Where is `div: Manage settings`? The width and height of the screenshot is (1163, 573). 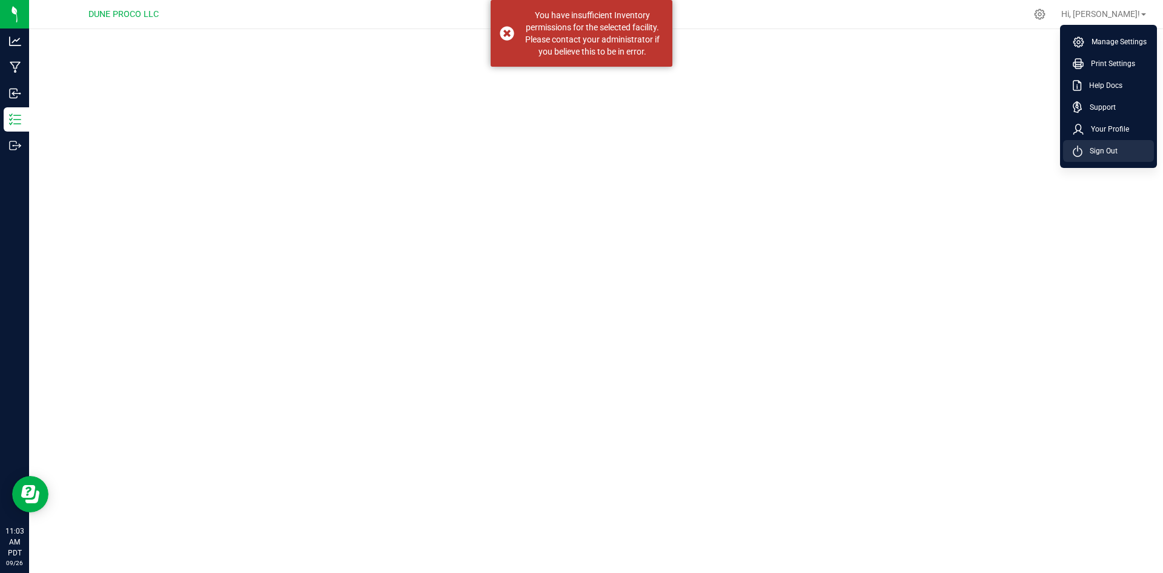
div: Manage settings is located at coordinates (1040, 14).